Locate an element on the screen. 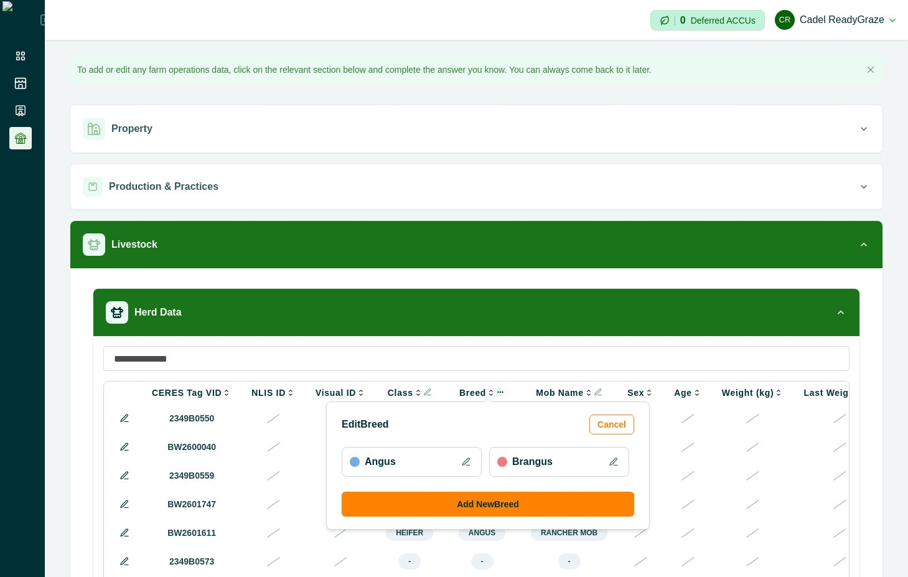  button: Cadel ReadyGrazeCadel ReadyGraze is located at coordinates (835, 20).